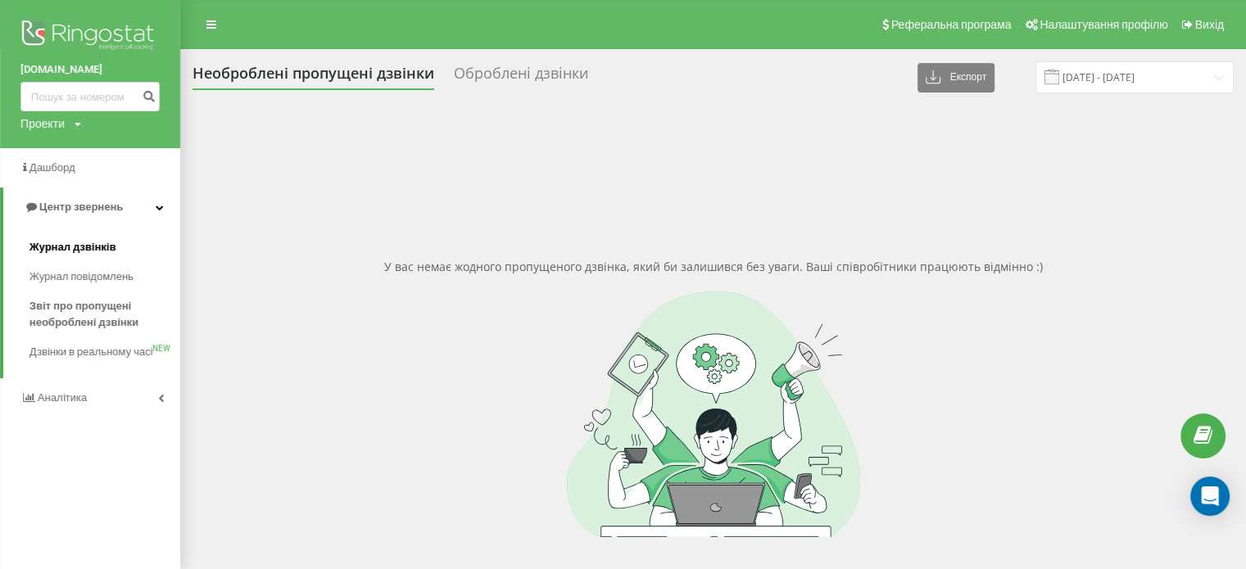 Image resolution: width=1246 pixels, height=569 pixels. I want to click on span: Дашборд, so click(52, 167).